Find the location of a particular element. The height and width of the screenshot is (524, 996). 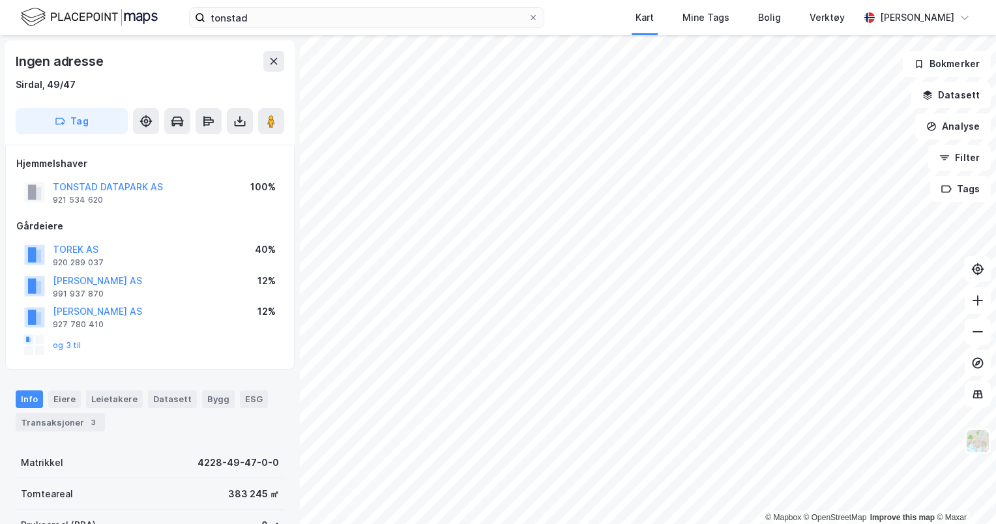

div: Chat Widget is located at coordinates (963, 493).